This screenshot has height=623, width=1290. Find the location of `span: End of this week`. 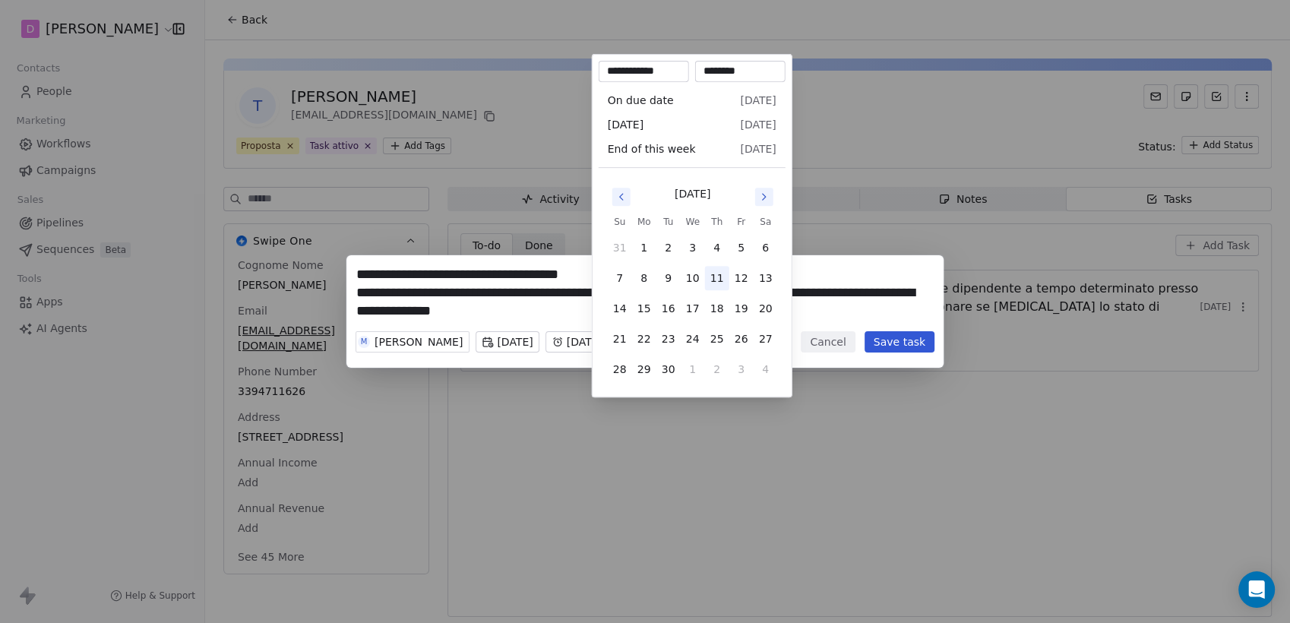

span: End of this week is located at coordinates (652, 149).